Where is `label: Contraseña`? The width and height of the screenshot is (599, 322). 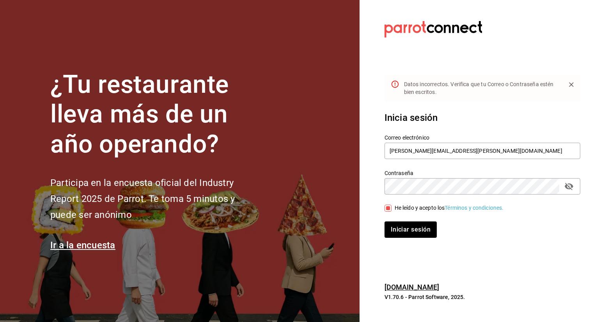
label: Contraseña is located at coordinates (483, 173).